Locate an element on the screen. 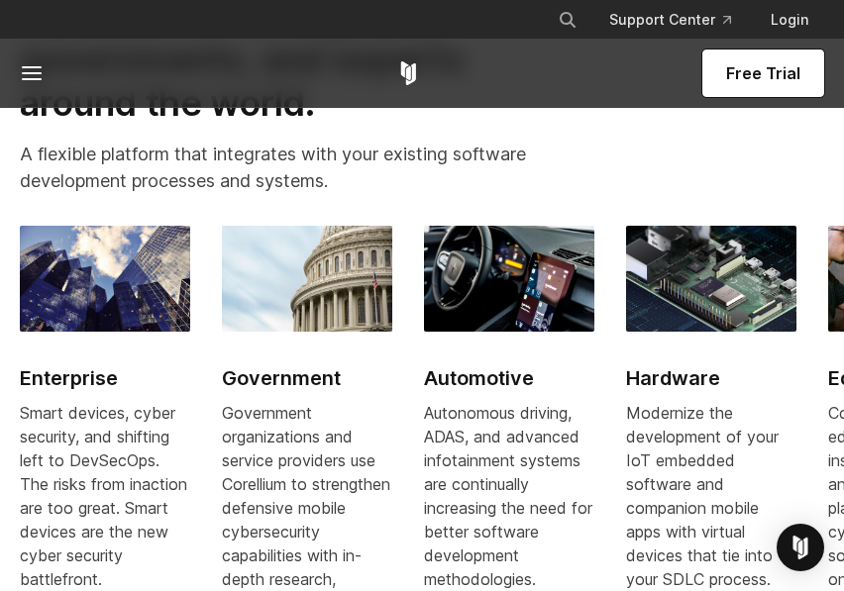 The image size is (844, 591). h2: Government is located at coordinates (307, 378).